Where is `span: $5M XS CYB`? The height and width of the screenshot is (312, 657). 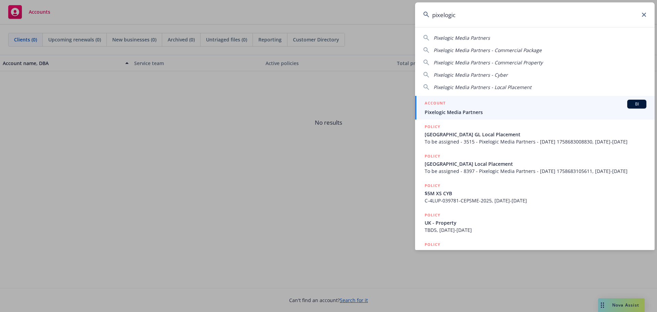 span: $5M XS CYB is located at coordinates (536, 193).